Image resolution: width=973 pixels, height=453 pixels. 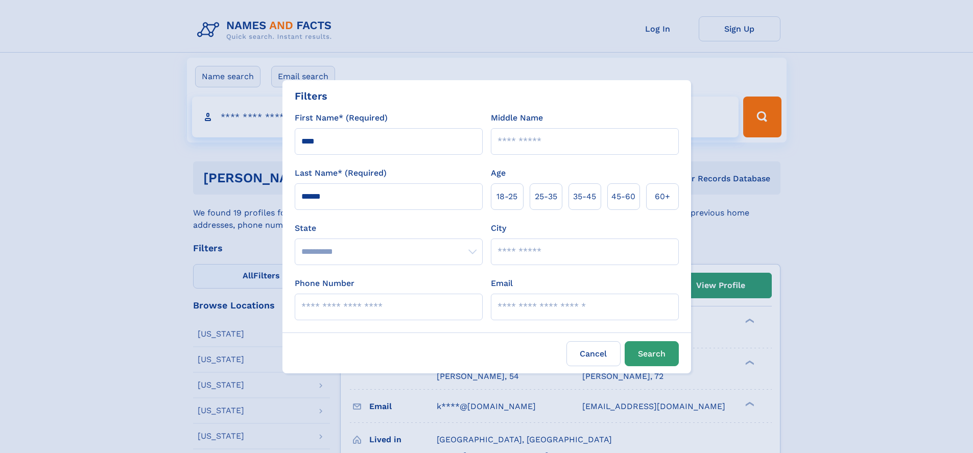 What do you see at coordinates (593, 353) in the screenshot?
I see `label: Cancel` at bounding box center [593, 353].